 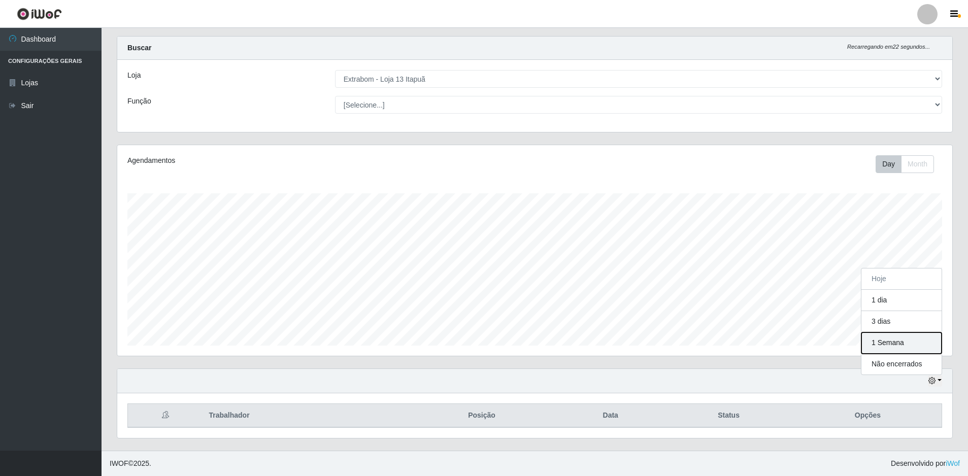 What do you see at coordinates (925, 463) in the screenshot?
I see `span: Desenvolvido por` at bounding box center [925, 463].